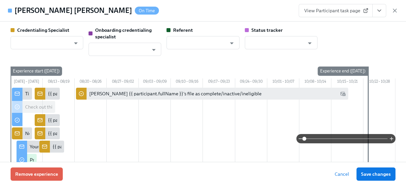 The width and height of the screenshot is (406, 186). I want to click on button: Cancel, so click(342, 174).